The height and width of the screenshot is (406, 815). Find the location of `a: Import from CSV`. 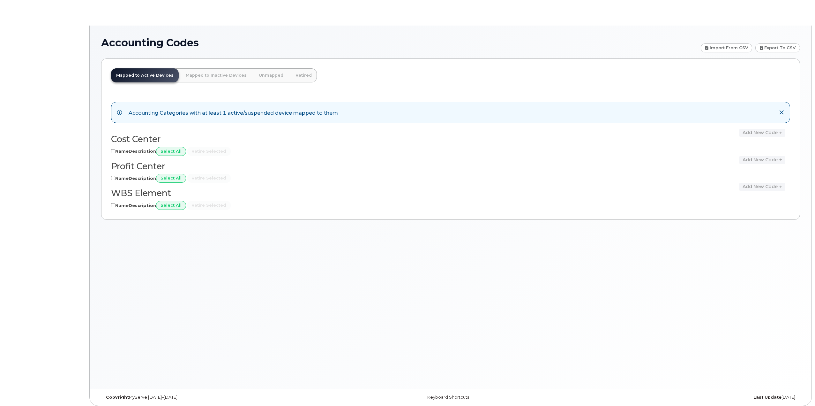

a: Import from CSV is located at coordinates (727, 48).